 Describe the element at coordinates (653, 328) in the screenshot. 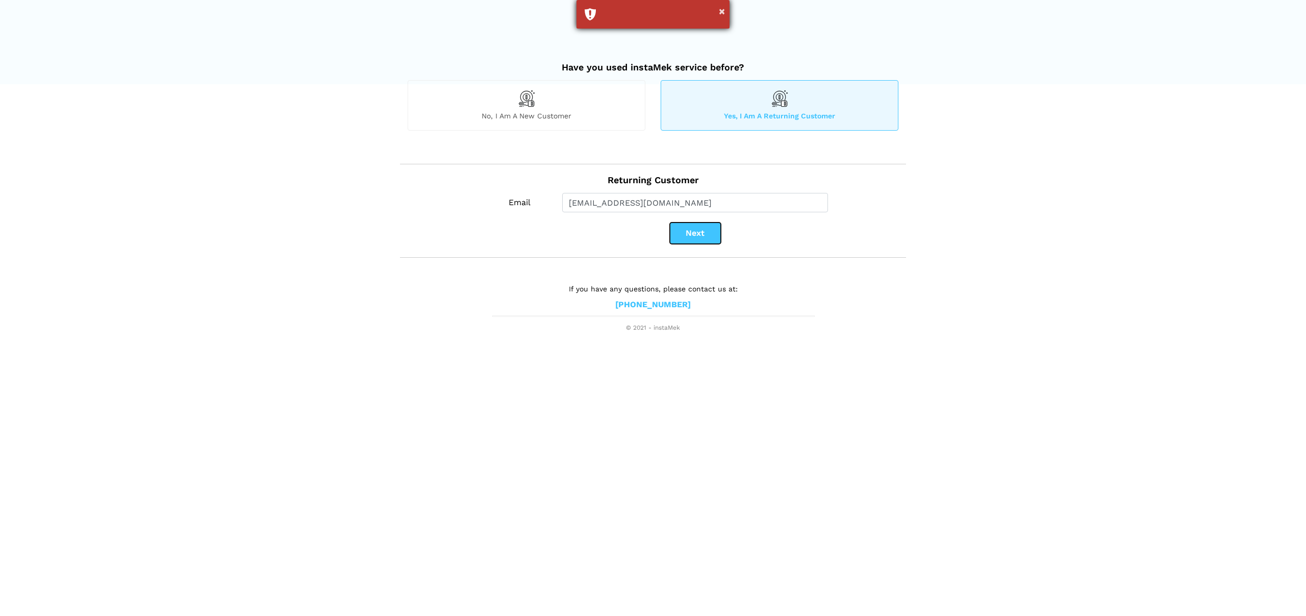

I see `span: © 2021 - instaMek` at that location.